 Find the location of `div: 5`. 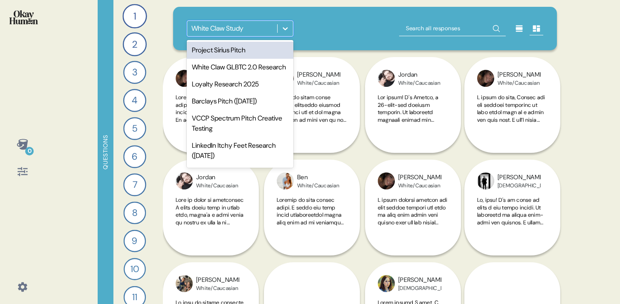

div: 5 is located at coordinates (135, 129).